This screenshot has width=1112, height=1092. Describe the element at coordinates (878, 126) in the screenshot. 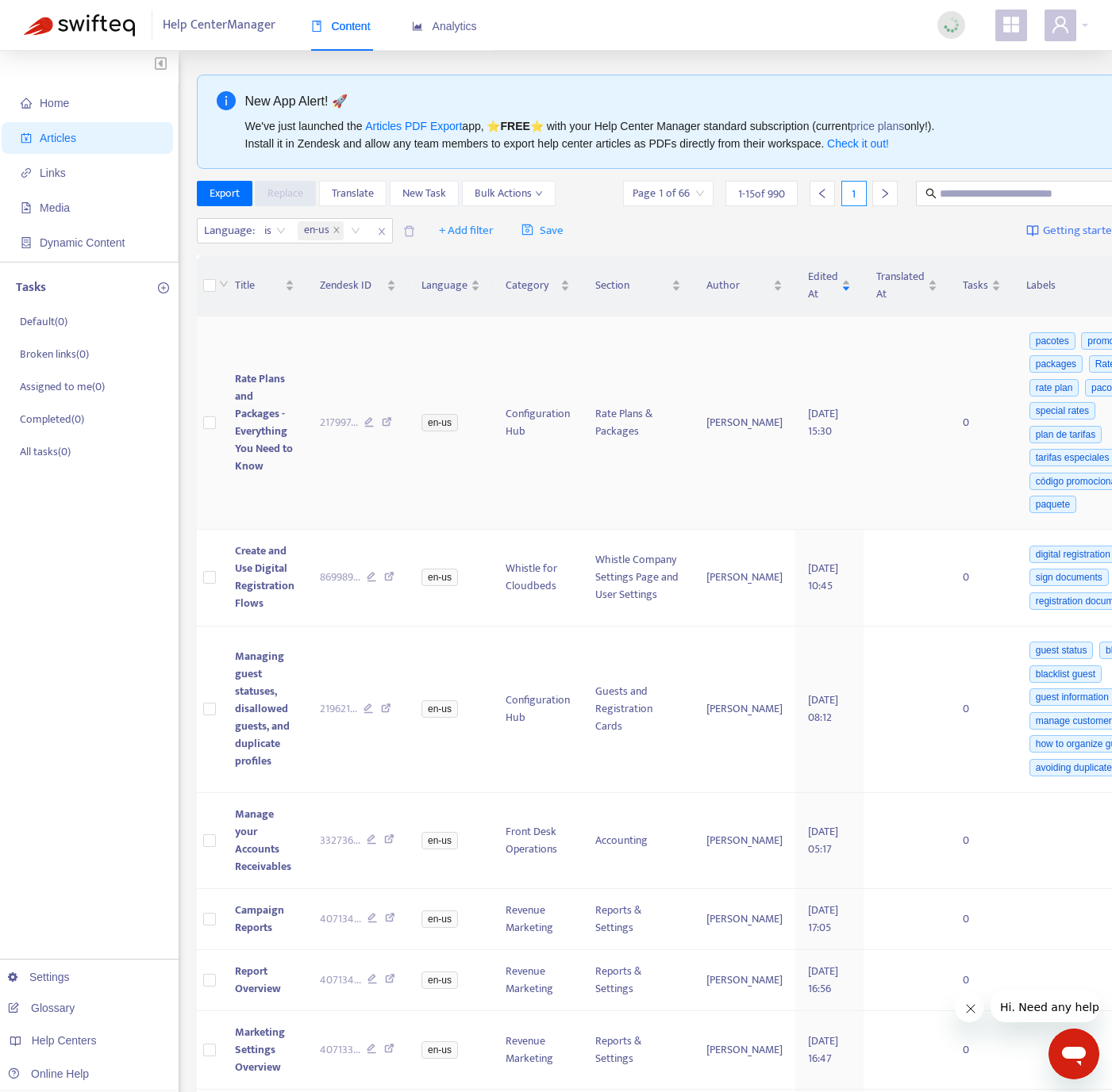

I see `a: price plans` at that location.